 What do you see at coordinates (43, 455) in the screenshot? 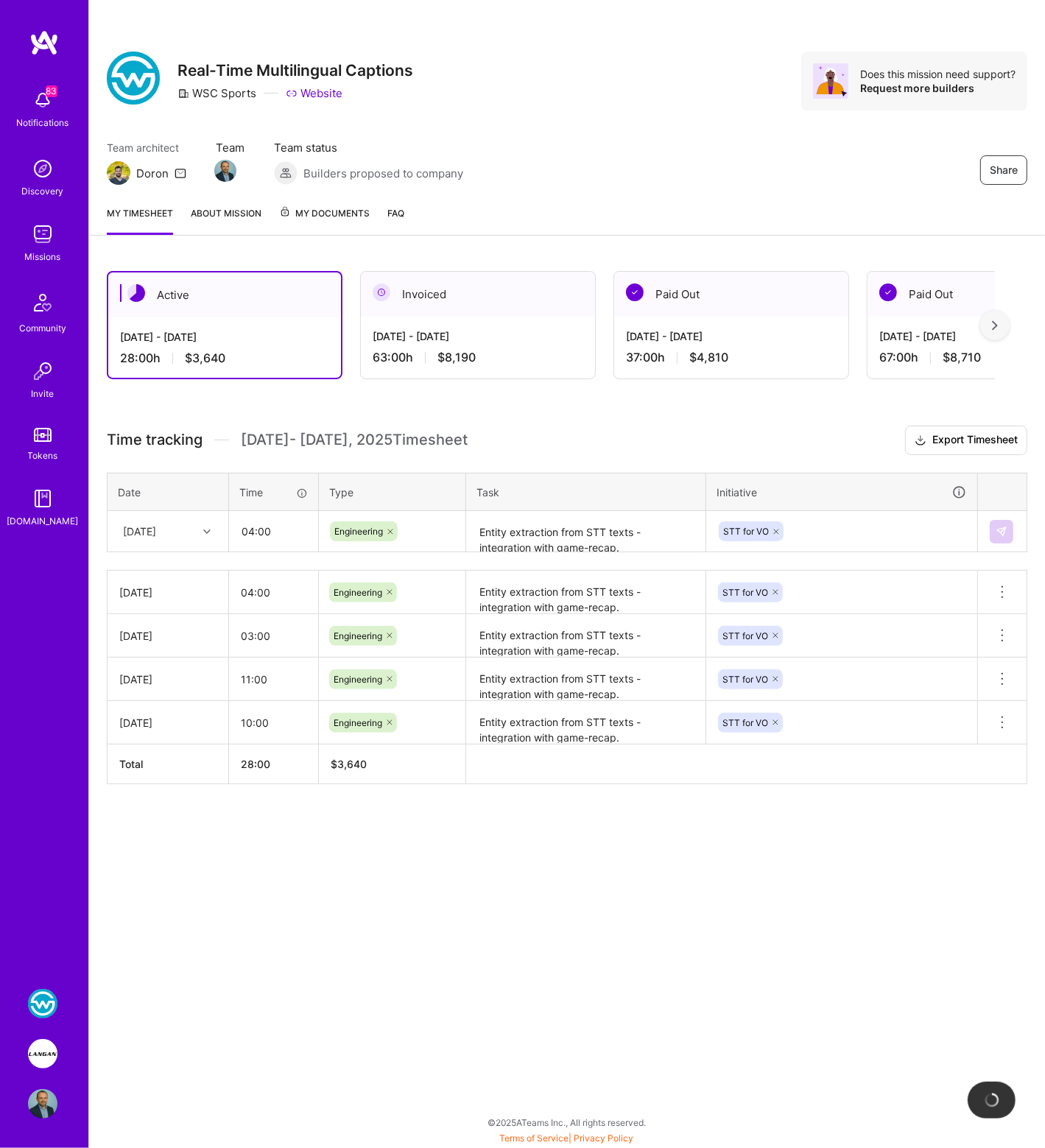
I see `div: Tokens` at bounding box center [43, 455].